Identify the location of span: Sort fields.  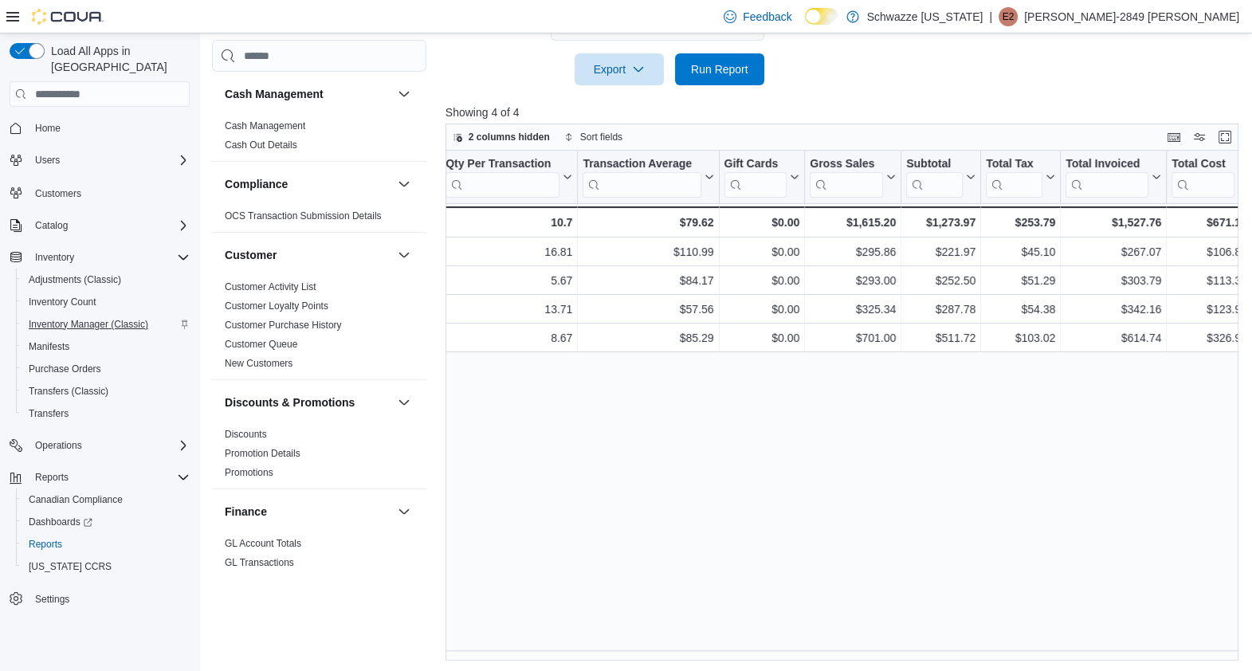
(601, 137).